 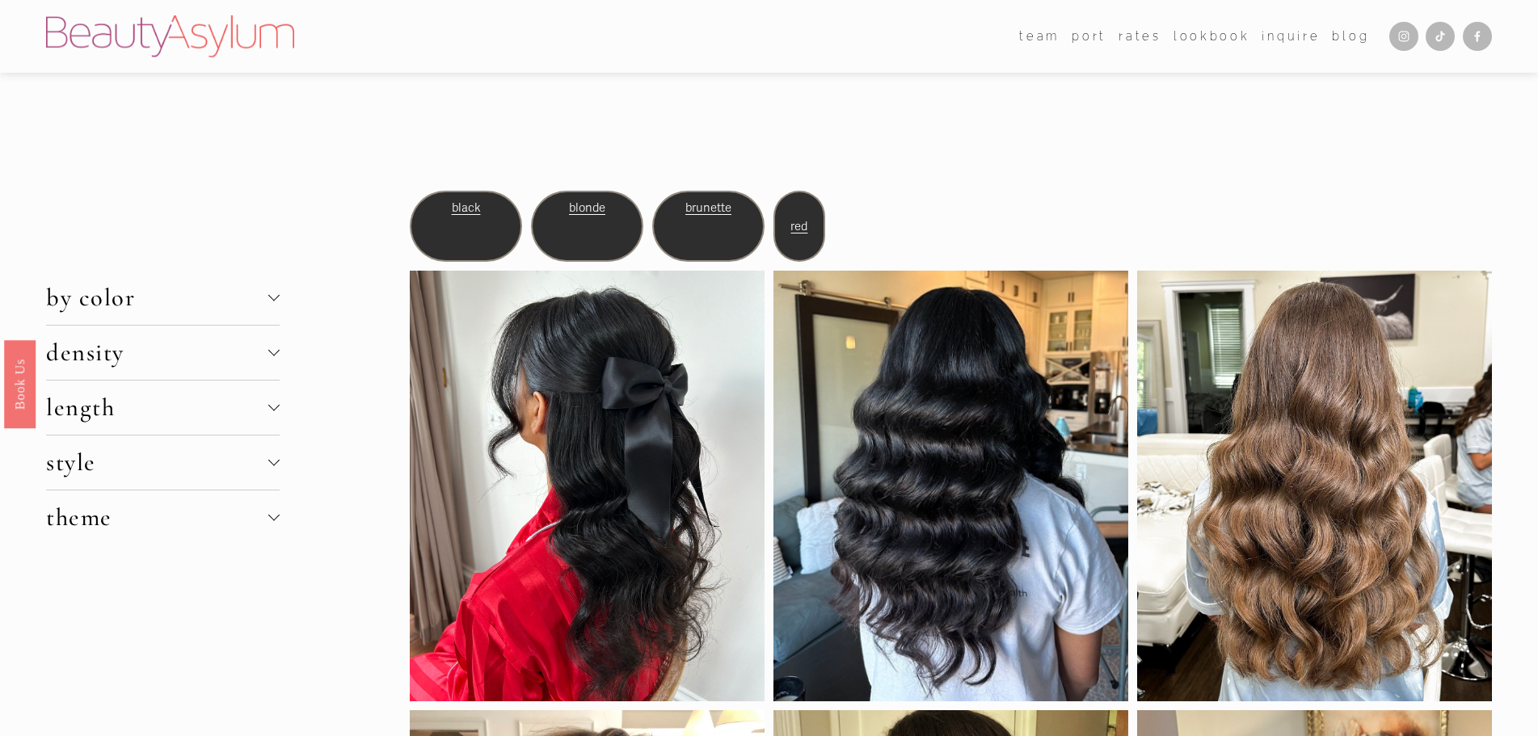 I want to click on button: style, so click(x=162, y=462).